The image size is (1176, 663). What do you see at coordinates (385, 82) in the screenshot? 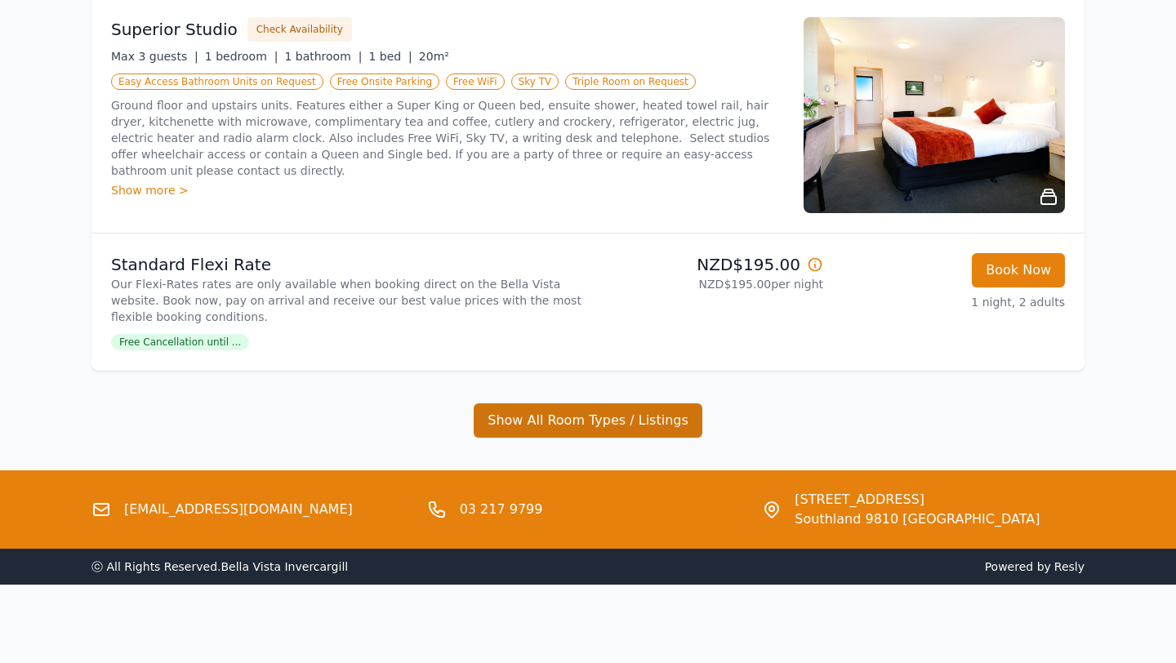
I see `span: Free Onsite Parking` at bounding box center [385, 82].